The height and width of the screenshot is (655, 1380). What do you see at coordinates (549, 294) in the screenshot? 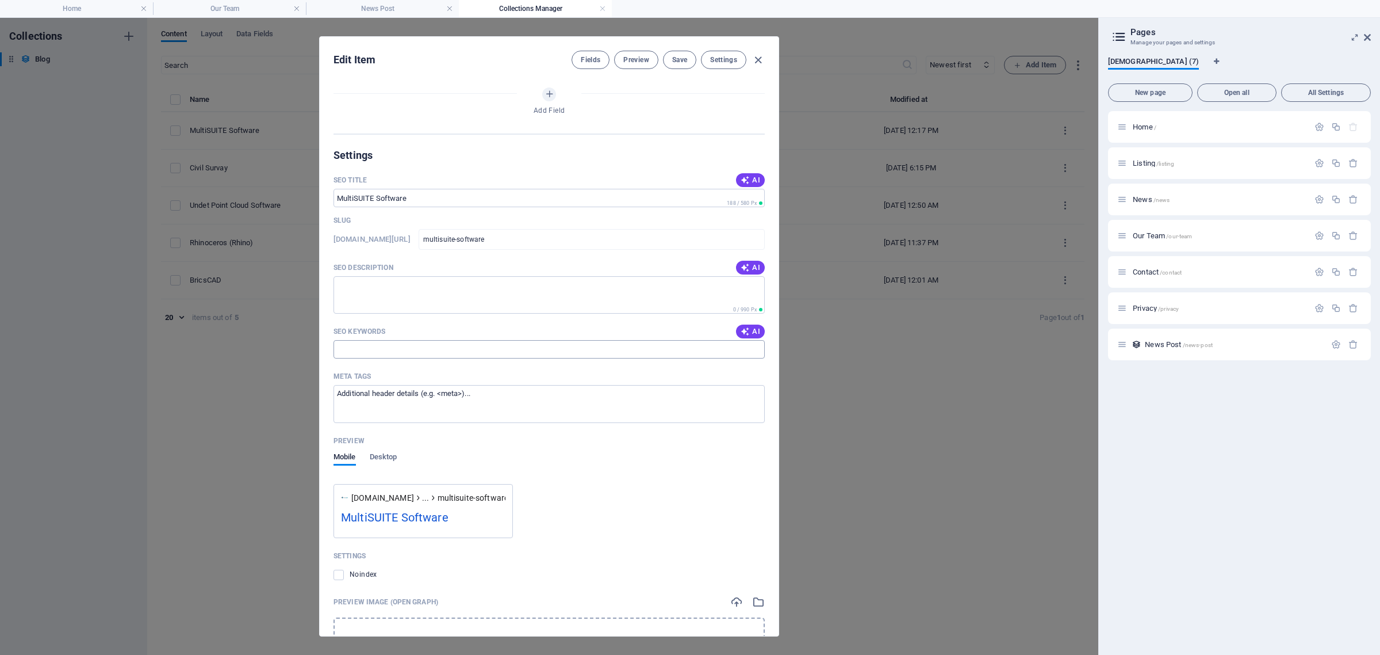
I see `textarea: The text in search results and social media` at bounding box center [549, 294].